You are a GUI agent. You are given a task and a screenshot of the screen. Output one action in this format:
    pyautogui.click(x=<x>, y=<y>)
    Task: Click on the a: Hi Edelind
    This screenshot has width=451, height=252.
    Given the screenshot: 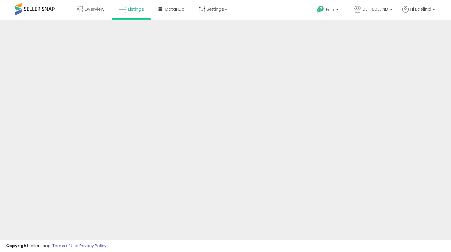 What is the action you would take?
    pyautogui.click(x=418, y=13)
    